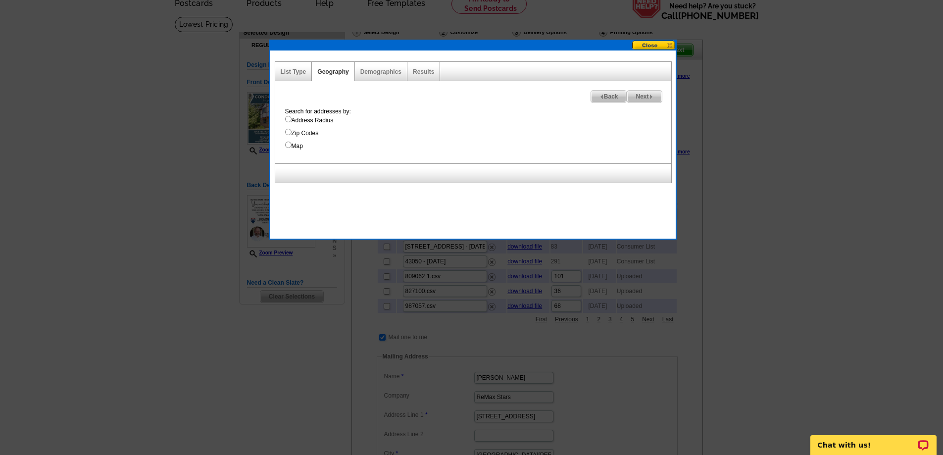  What do you see at coordinates (644, 97) in the screenshot?
I see `a: Next` at bounding box center [644, 97].